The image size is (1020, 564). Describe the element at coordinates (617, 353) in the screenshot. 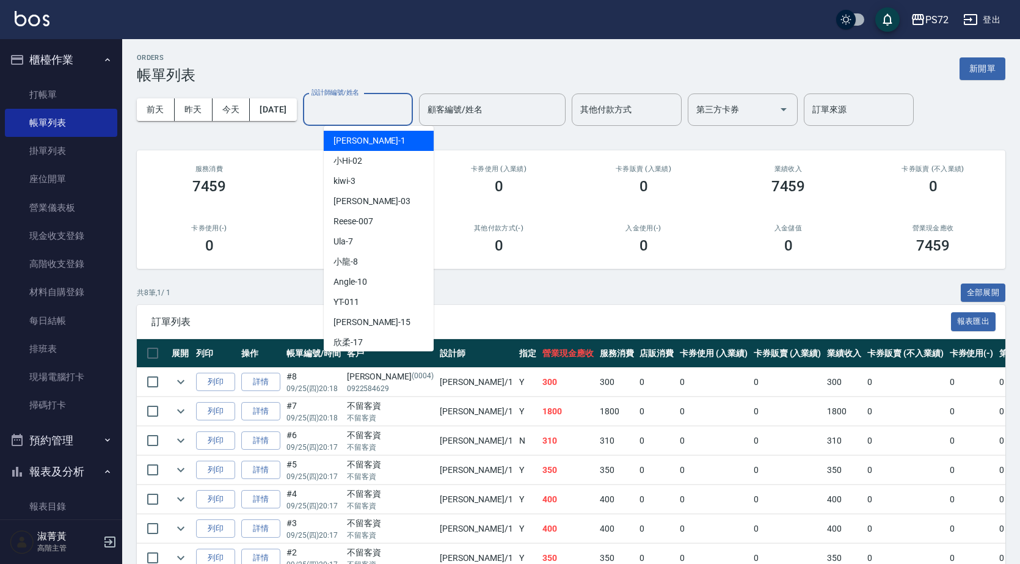

I see `th: 服務消費` at that location.